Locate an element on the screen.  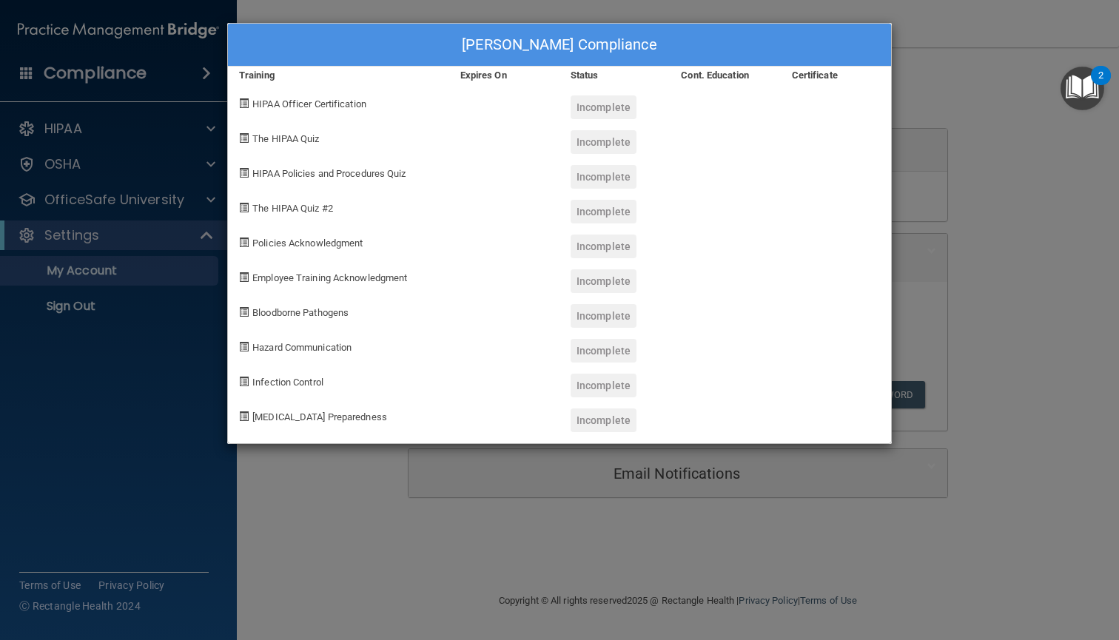
span: The HIPAA Quiz #2 is located at coordinates (292, 208).